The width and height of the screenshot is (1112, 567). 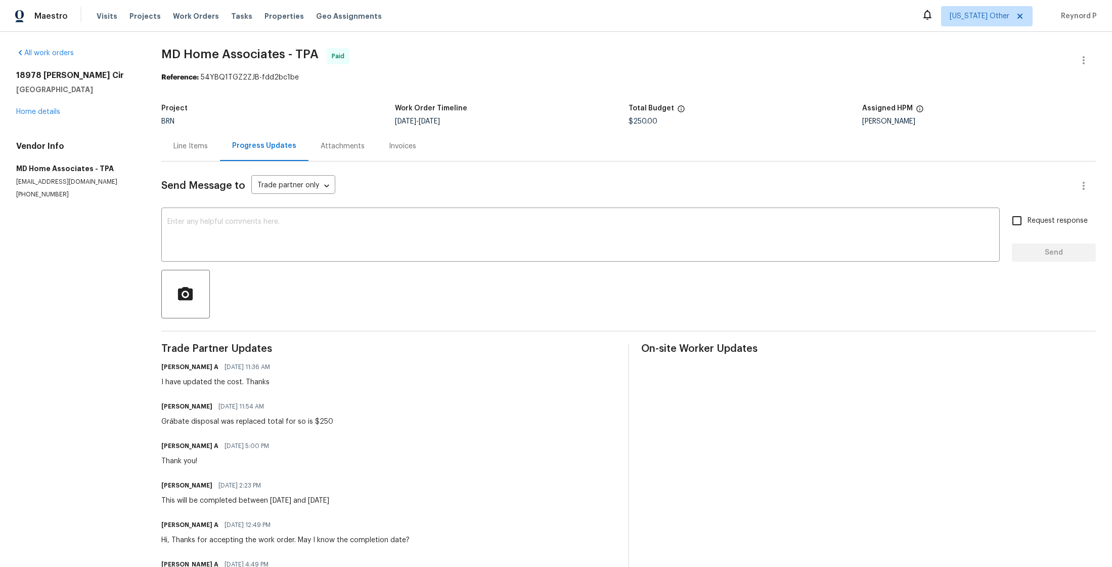 I want to click on span: The total cost of line items that have been proposed by Opendoor. This sum includes line items th..., so click(x=681, y=111).